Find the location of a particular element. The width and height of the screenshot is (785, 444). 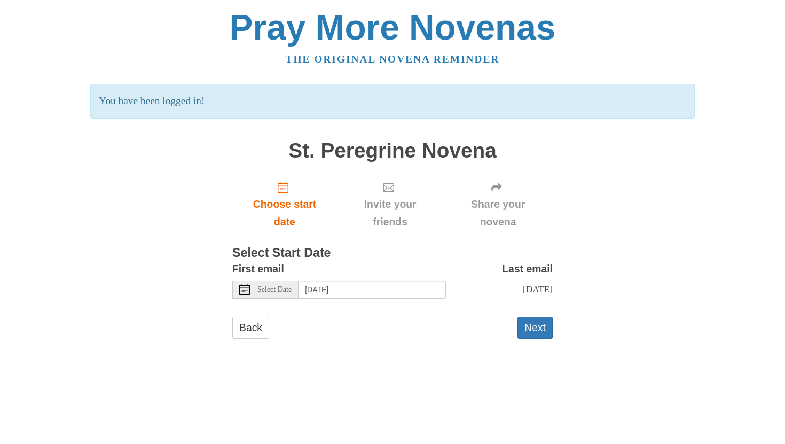

a: Back is located at coordinates (250, 327).